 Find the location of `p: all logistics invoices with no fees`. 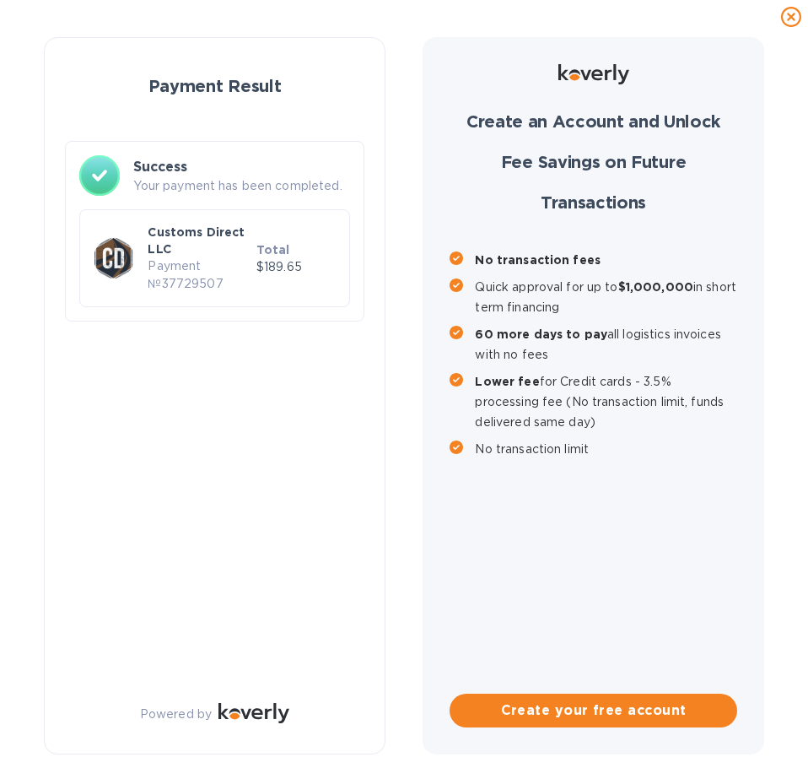

p: all logistics invoices with no fees is located at coordinates (606, 344).